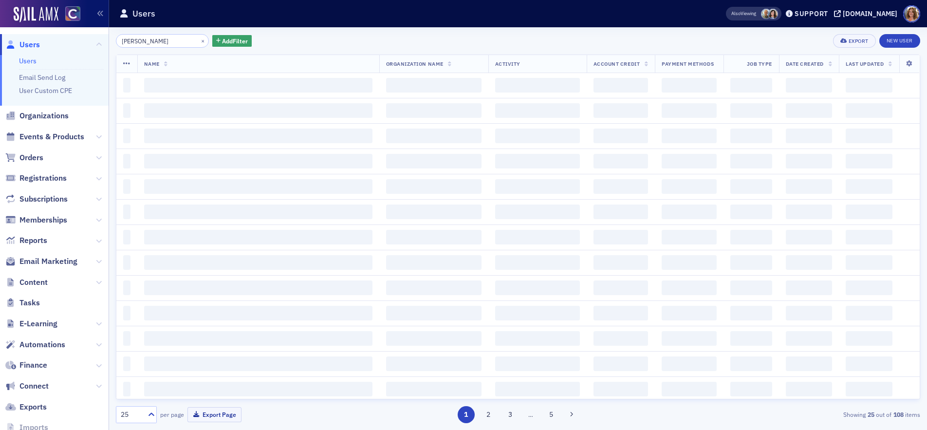 This screenshot has width=927, height=430. I want to click on a: E-Learning, so click(31, 324).